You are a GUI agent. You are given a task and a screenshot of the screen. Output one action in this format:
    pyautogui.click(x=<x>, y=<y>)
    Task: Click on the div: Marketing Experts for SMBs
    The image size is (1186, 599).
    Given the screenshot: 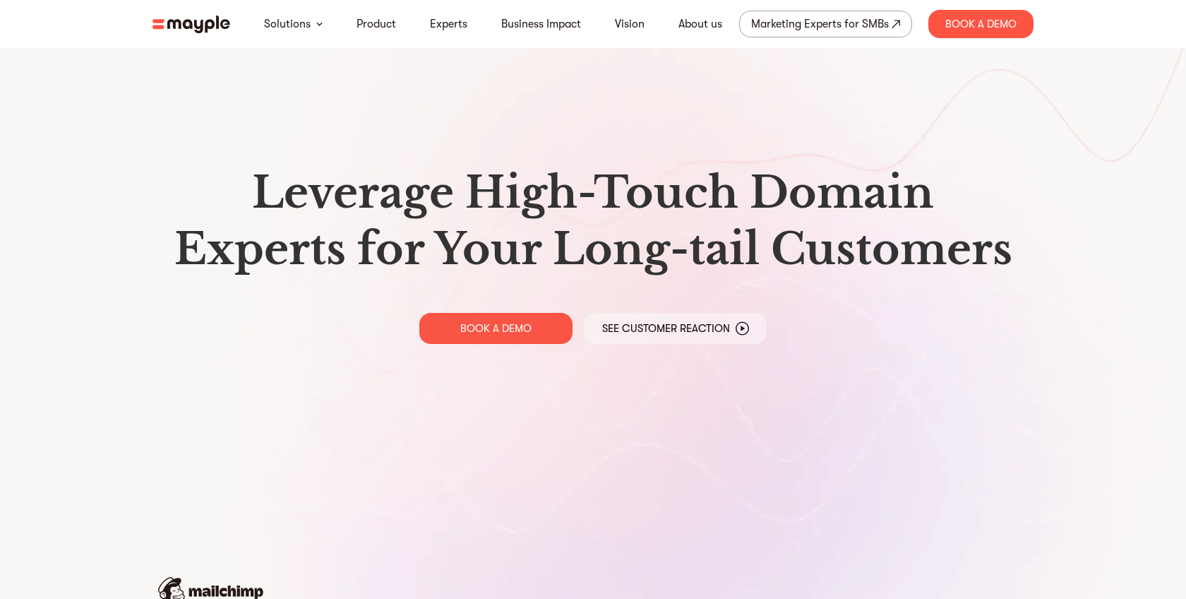 What is the action you would take?
    pyautogui.click(x=820, y=24)
    